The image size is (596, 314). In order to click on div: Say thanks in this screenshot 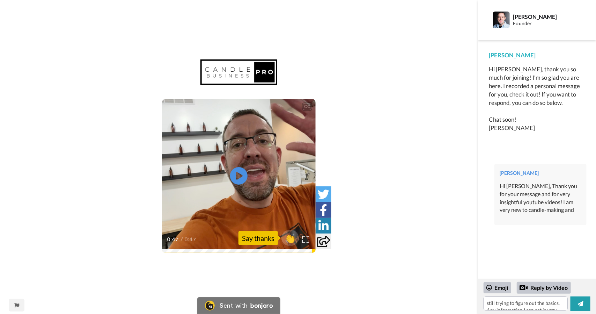, I will do `click(258, 238)`.